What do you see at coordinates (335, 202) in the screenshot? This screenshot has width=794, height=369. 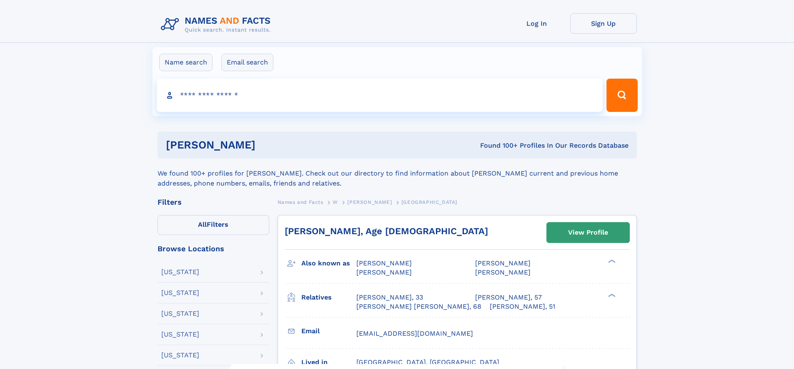 I see `a: W` at bounding box center [335, 202].